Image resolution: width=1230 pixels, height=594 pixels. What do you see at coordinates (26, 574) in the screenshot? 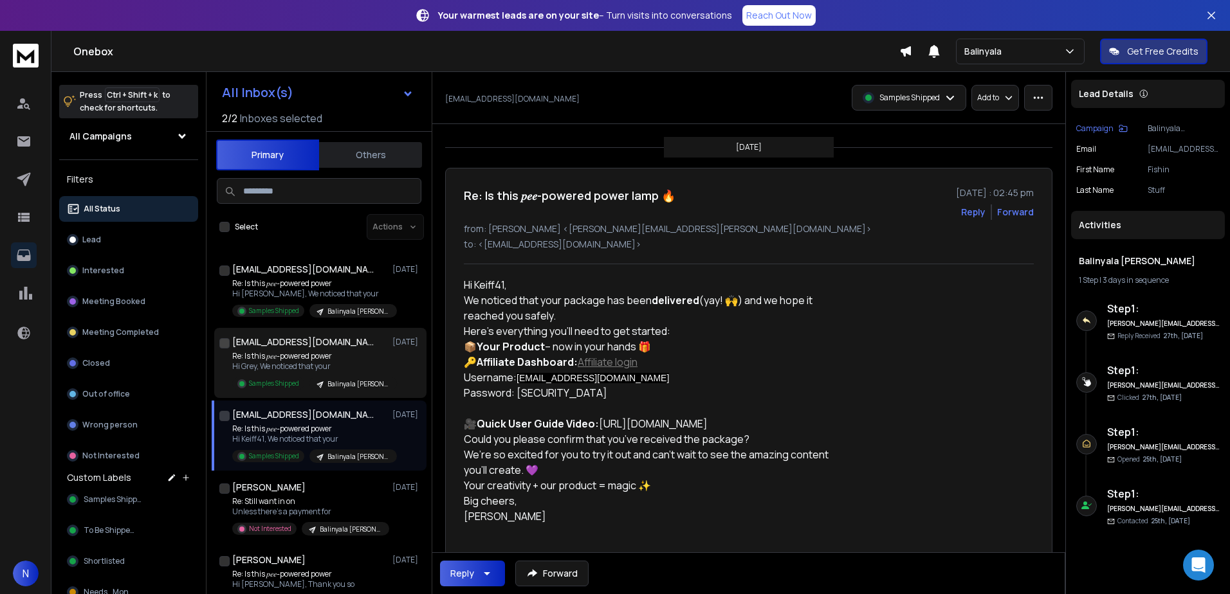
I see `button: N` at bounding box center [26, 574].